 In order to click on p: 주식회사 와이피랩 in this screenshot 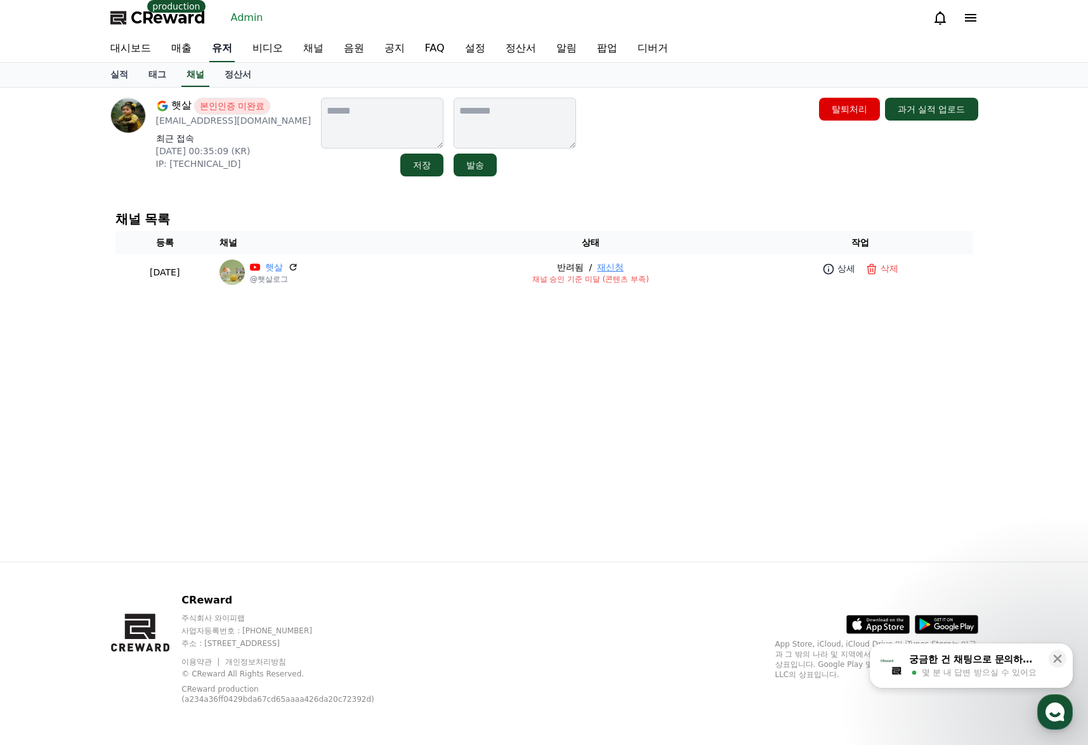, I will do `click(292, 618)`.